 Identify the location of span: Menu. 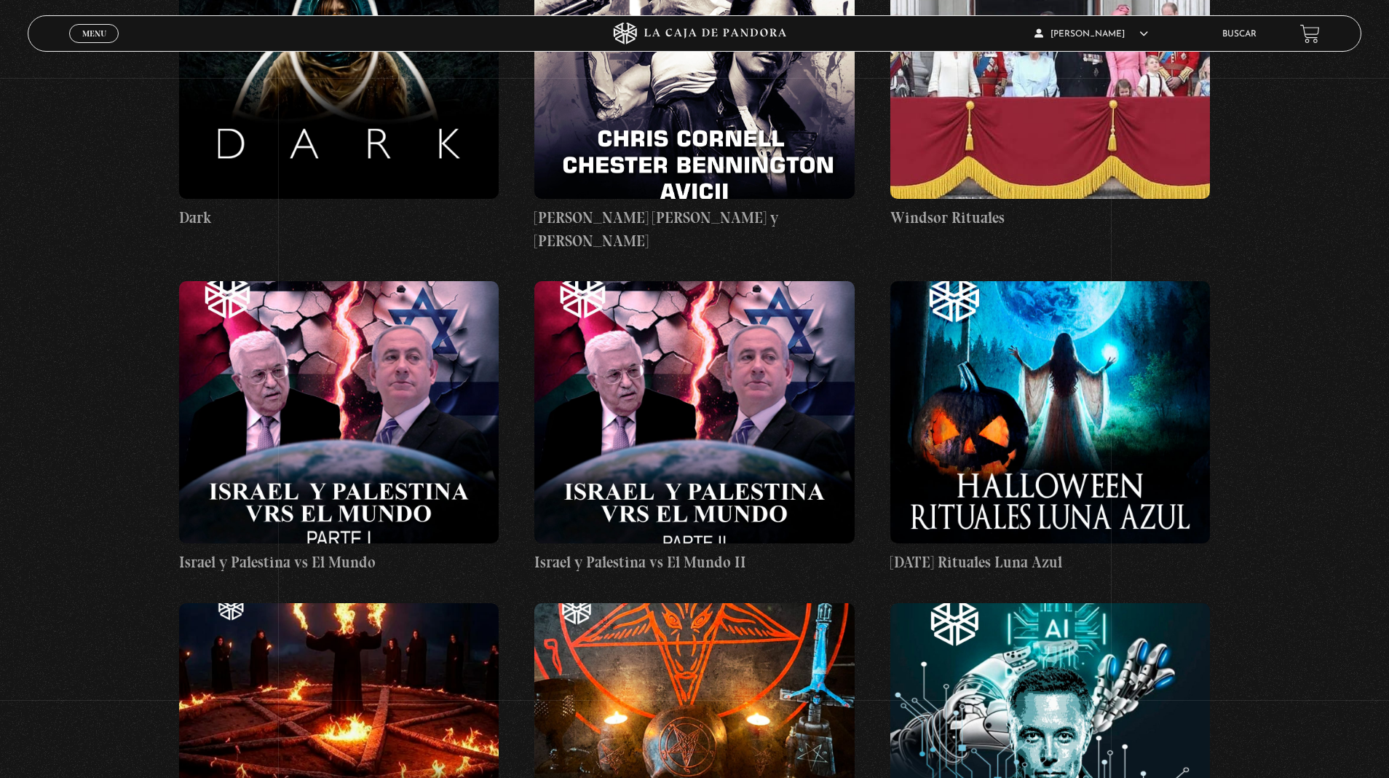
(94, 33).